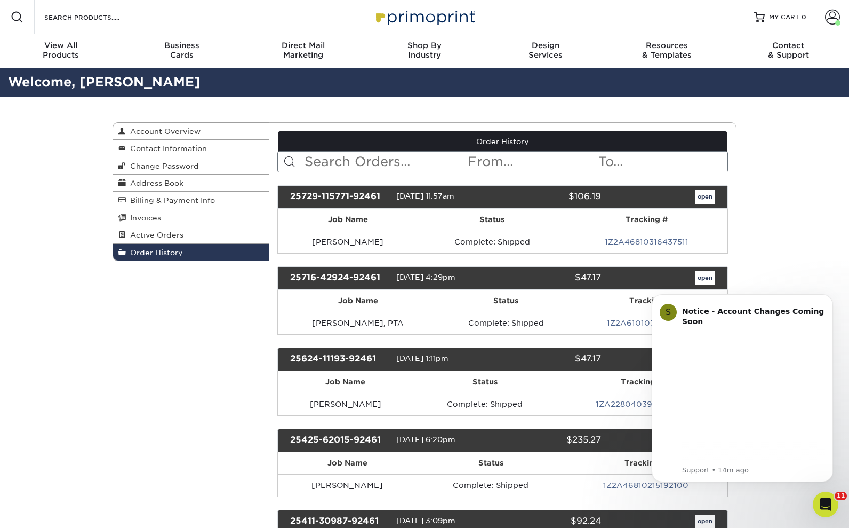 This screenshot has width=849, height=528. What do you see at coordinates (191, 166) in the screenshot?
I see `a: Change Password` at bounding box center [191, 166].